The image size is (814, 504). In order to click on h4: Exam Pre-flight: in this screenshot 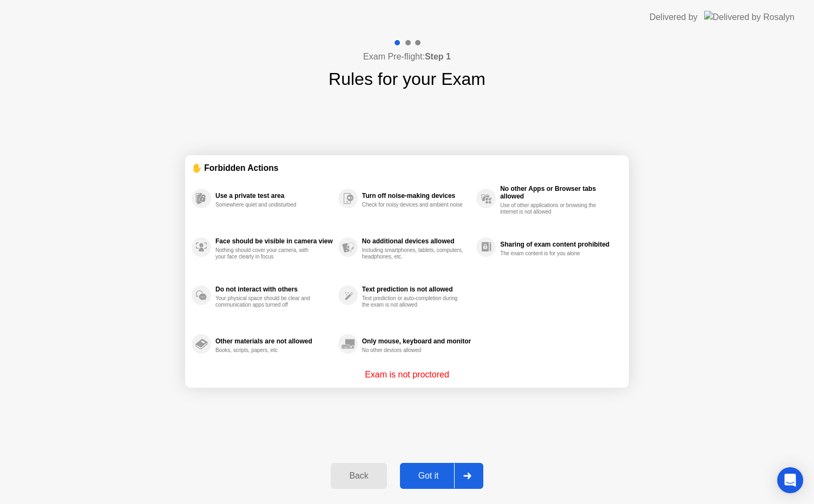, I will do `click(407, 57)`.